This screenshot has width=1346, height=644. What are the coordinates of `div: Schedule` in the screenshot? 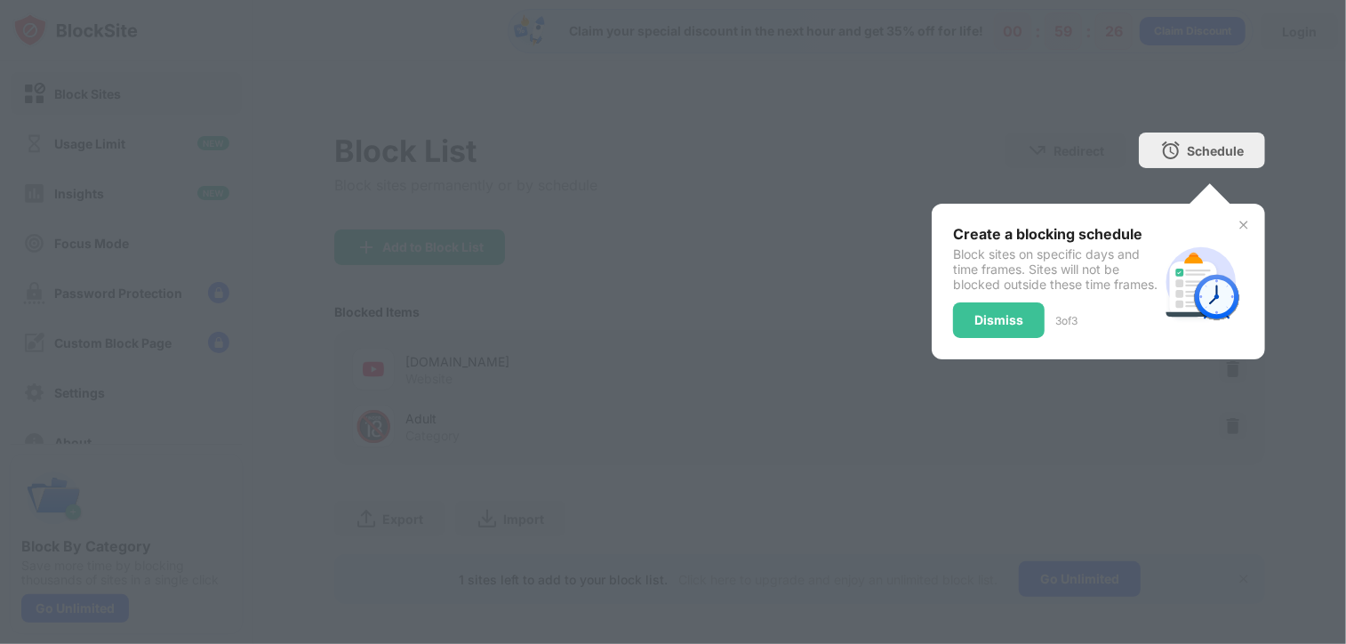 It's located at (1215, 150).